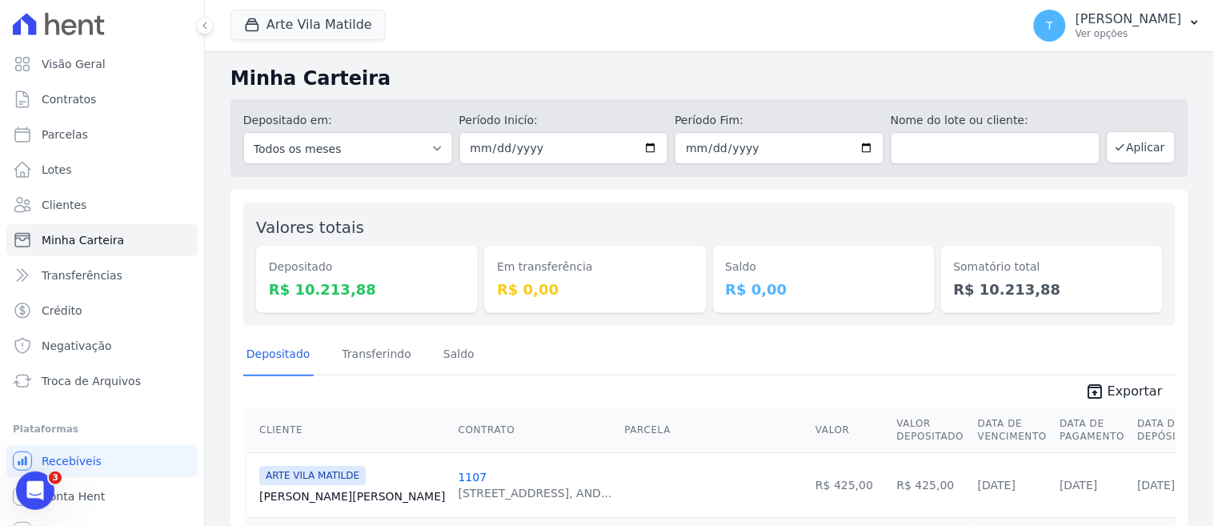 The image size is (1214, 526). What do you see at coordinates (1164, 430) in the screenshot?
I see `th: Data de Depósito` at bounding box center [1164, 430].